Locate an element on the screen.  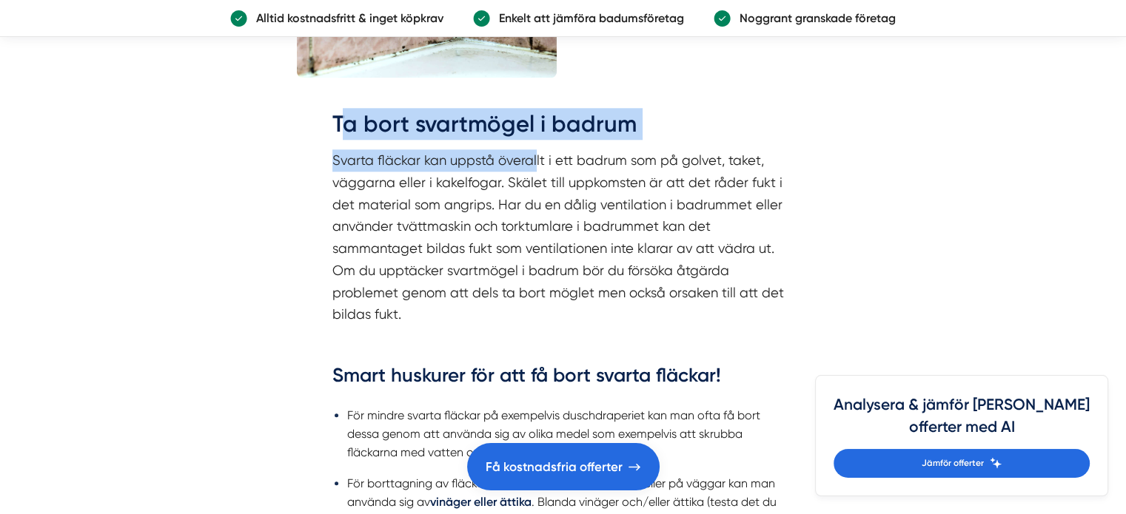
h3: Smart huskurer för att få bort svarta fläckar! is located at coordinates (563, 380).